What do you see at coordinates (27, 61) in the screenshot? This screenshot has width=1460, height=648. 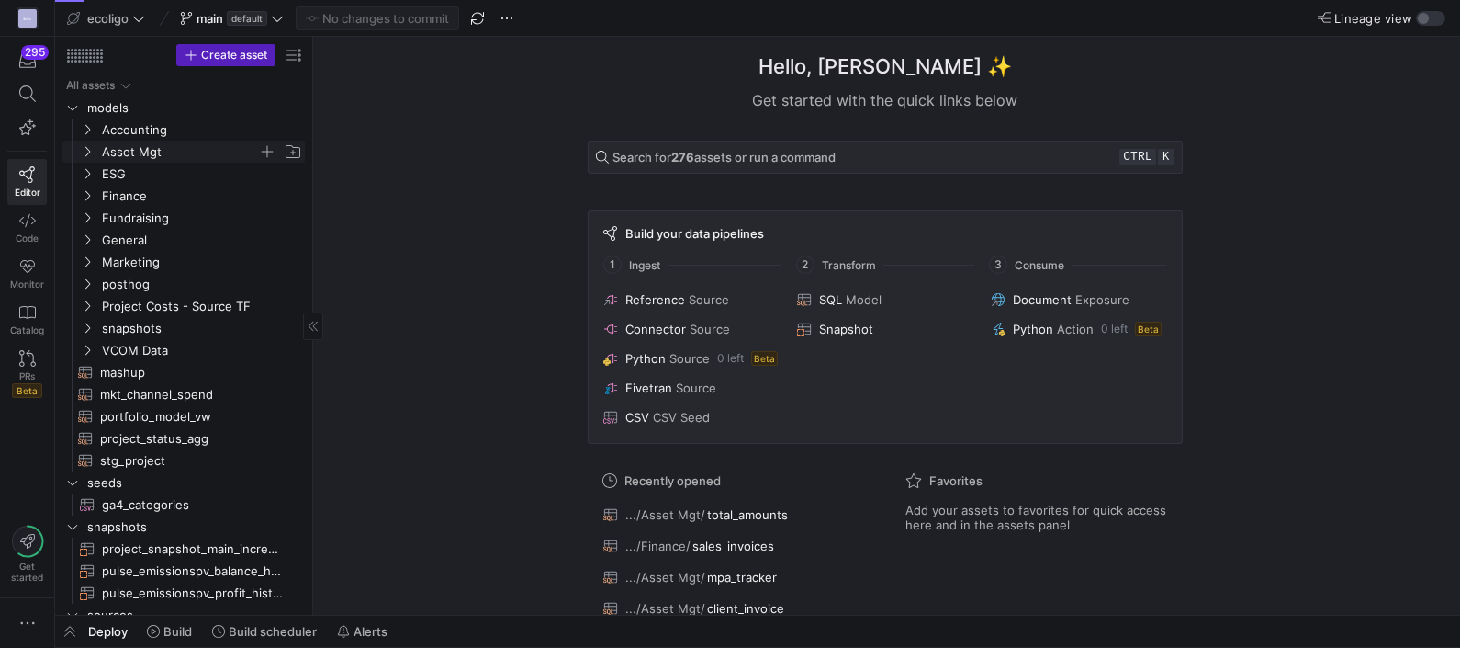 I see `button: 295` at bounding box center [27, 61].